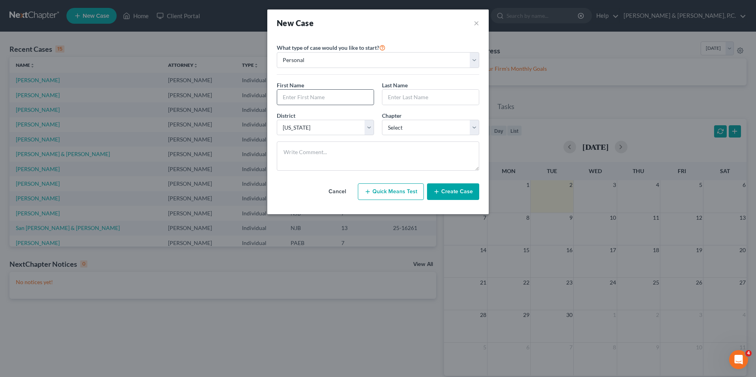  I want to click on strong: New Case, so click(295, 23).